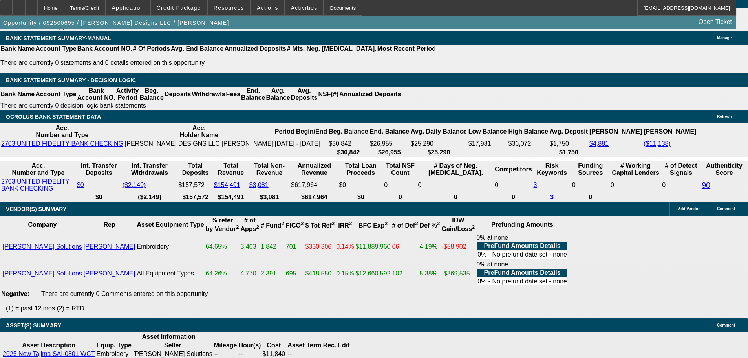 This screenshot has width=748, height=358. Describe the element at coordinates (348, 132) in the screenshot. I see `th: Beg. Balance` at that location.